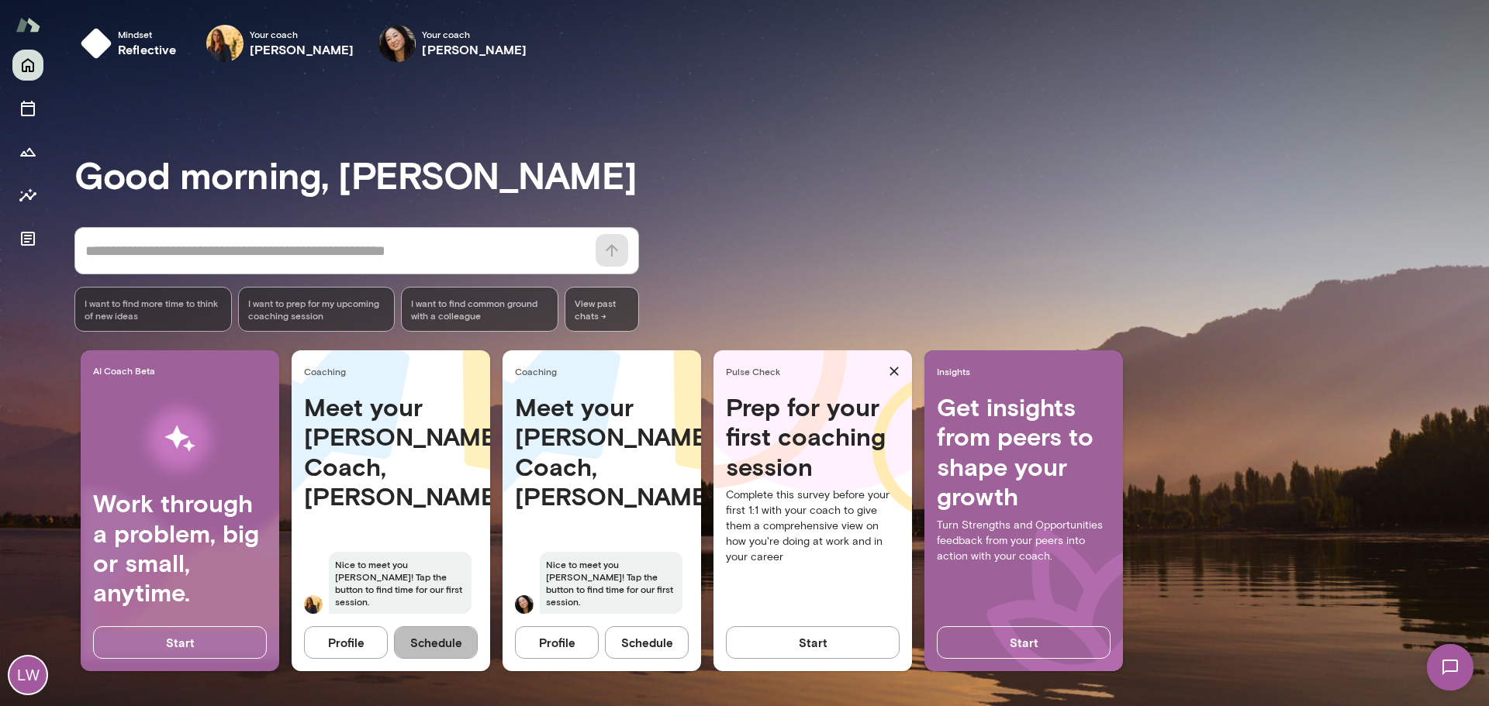 The height and width of the screenshot is (706, 1489). I want to click on span: Mindset, so click(147, 34).